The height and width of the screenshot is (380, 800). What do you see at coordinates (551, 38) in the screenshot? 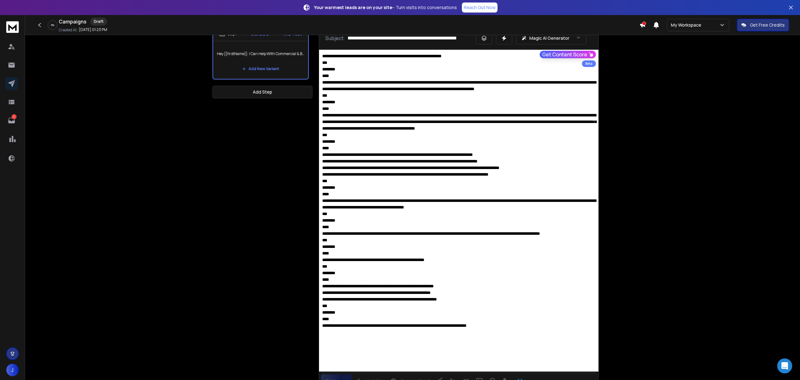
I see `button: Magic AI Generator` at bounding box center [551, 38].